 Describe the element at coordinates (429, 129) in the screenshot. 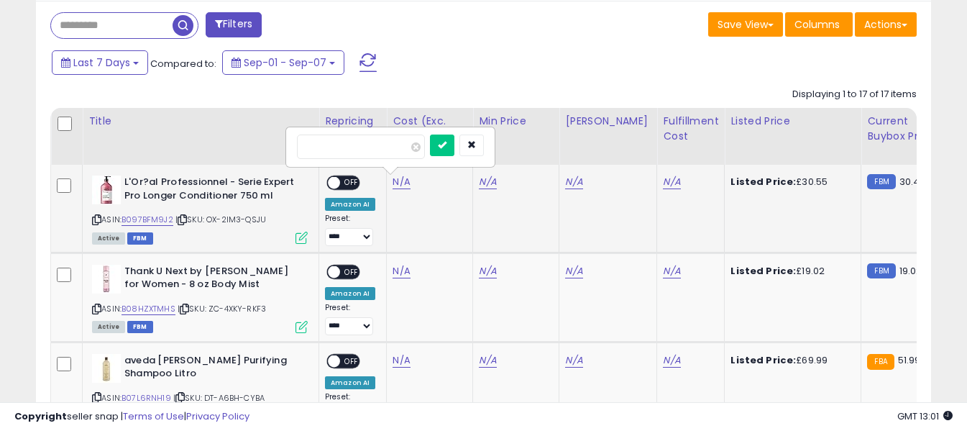

I see `div: Cost (Exc. VAT)` at that location.